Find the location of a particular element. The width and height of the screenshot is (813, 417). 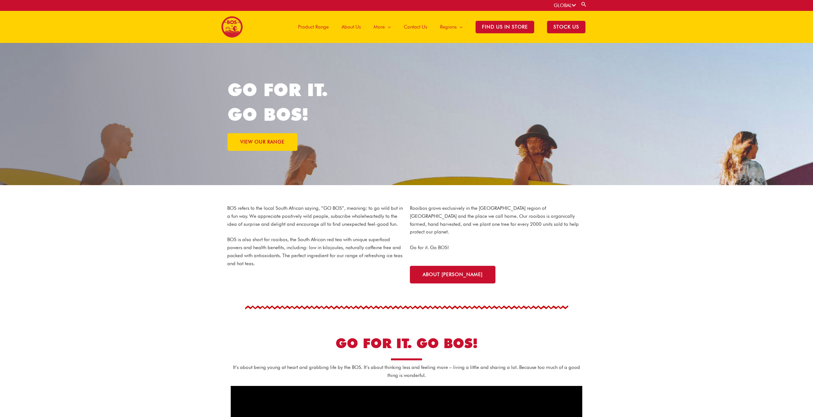

a: VIEW OUR RANGE is located at coordinates (262, 142).